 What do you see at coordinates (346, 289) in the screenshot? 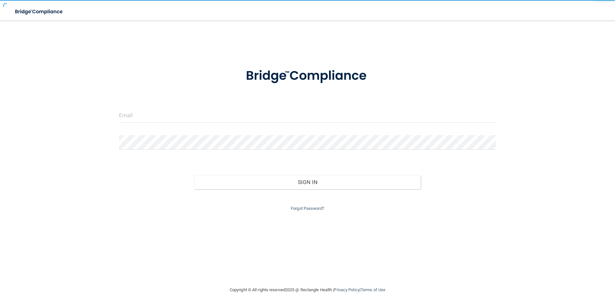
I see `a: Privacy Policy` at bounding box center [346, 289].